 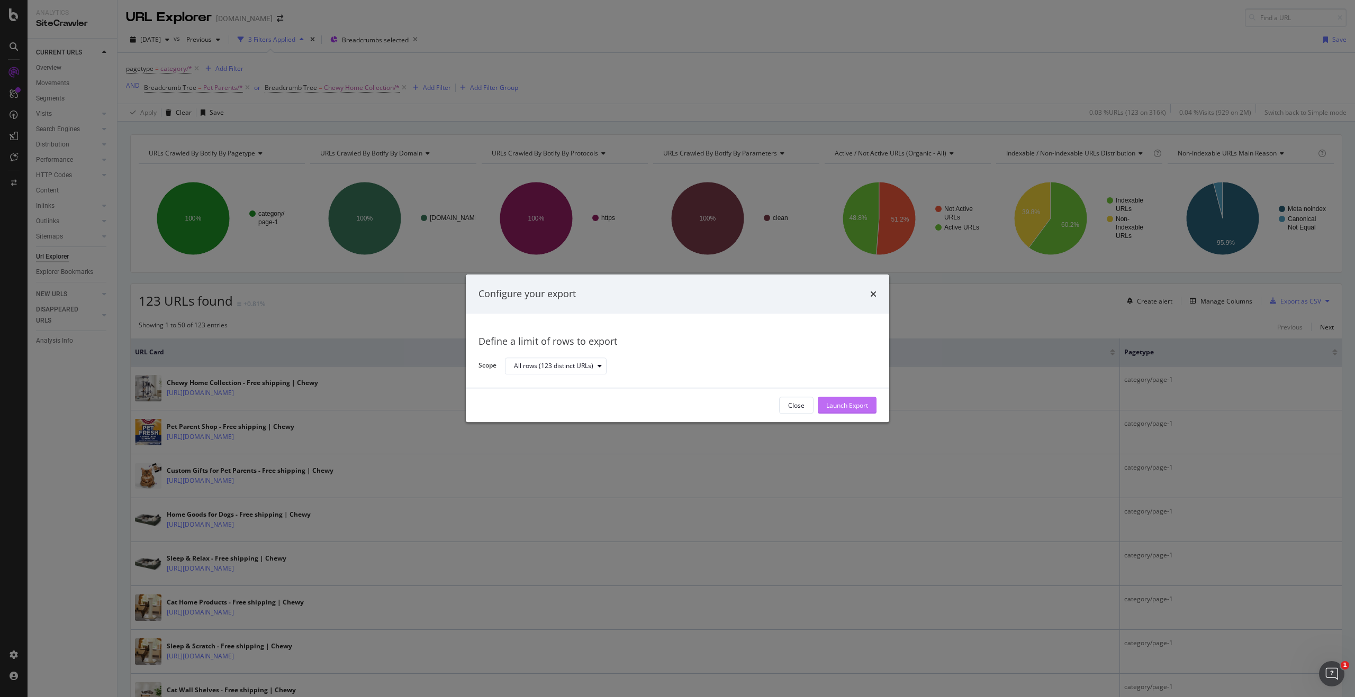 I want to click on div: Close, so click(x=796, y=405).